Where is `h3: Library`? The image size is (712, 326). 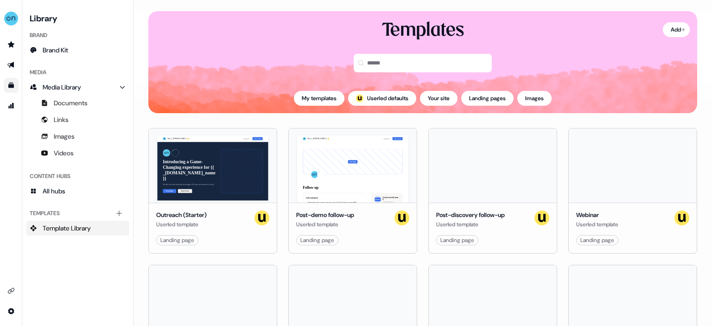 h3: Library is located at coordinates (77, 18).